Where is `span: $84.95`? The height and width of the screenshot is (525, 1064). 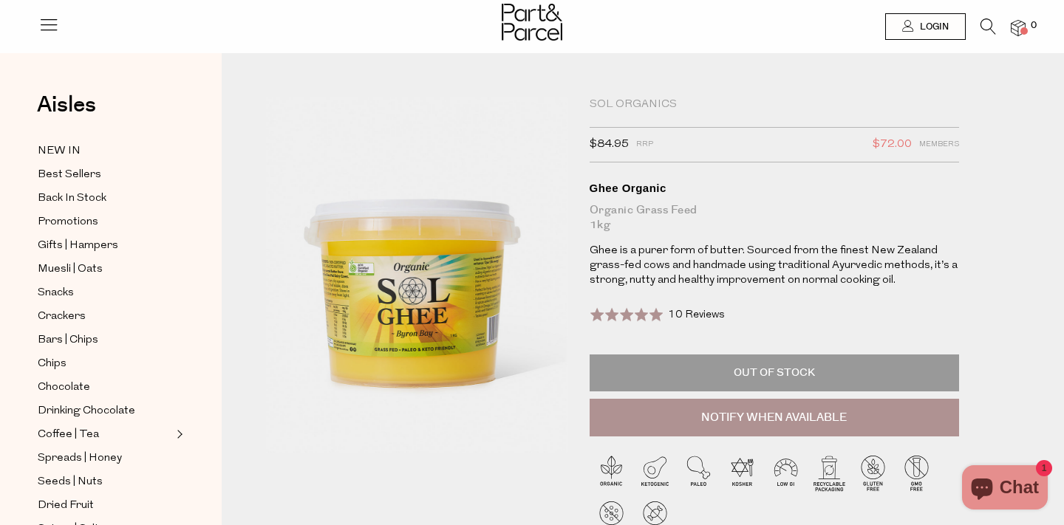
span: $84.95 is located at coordinates (609, 145).